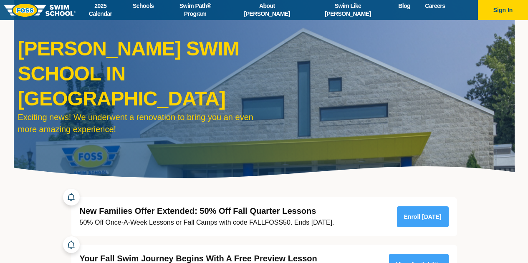  What do you see at coordinates (100, 10) in the screenshot?
I see `a: 2025 Calendar` at bounding box center [100, 10].